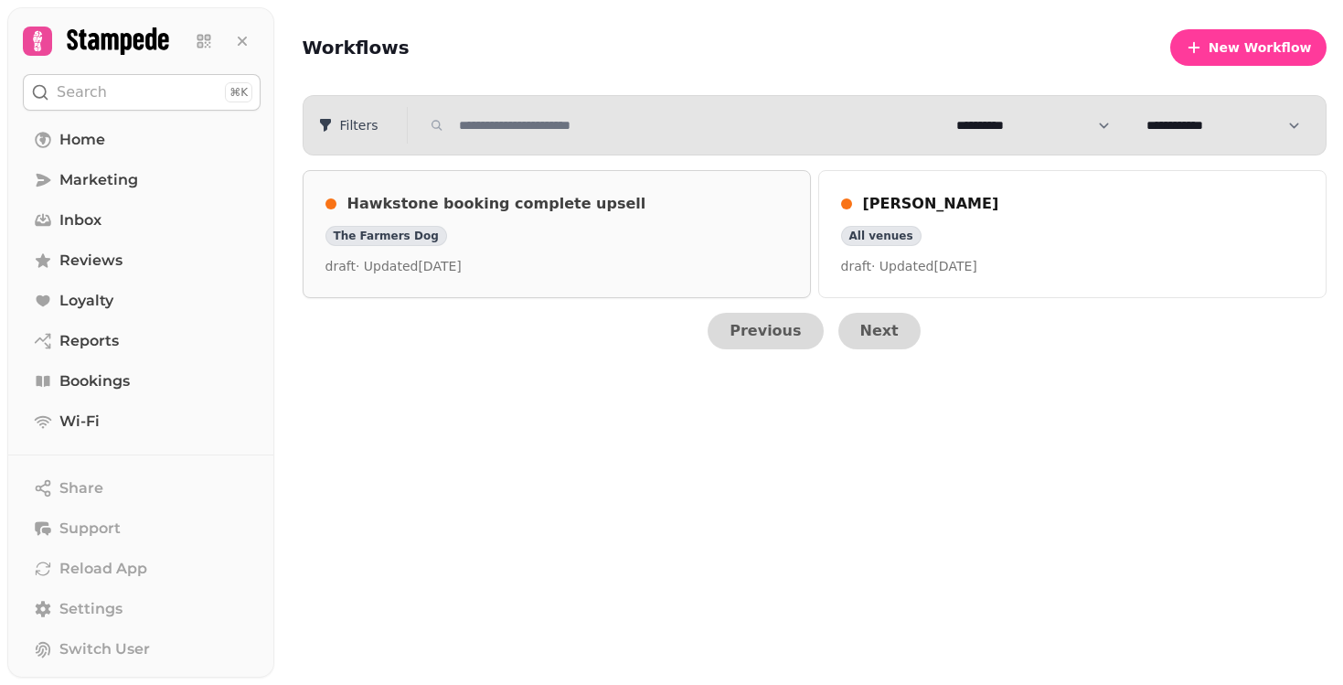 This screenshot has width=1343, height=685. What do you see at coordinates (80, 220) in the screenshot?
I see `span: Inbox` at bounding box center [80, 220].